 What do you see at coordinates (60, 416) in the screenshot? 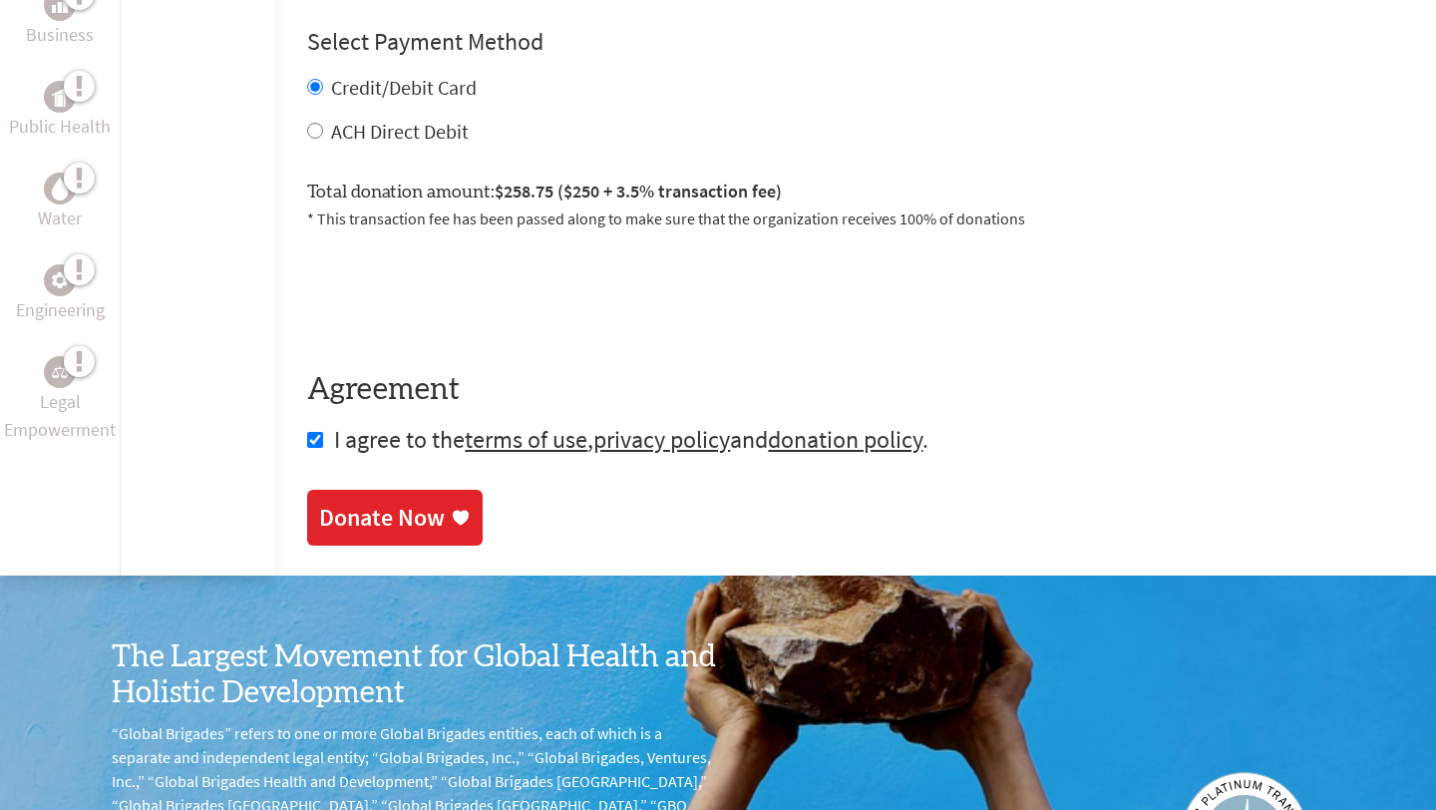
I see `p: Legal Empowerment` at bounding box center [60, 416].